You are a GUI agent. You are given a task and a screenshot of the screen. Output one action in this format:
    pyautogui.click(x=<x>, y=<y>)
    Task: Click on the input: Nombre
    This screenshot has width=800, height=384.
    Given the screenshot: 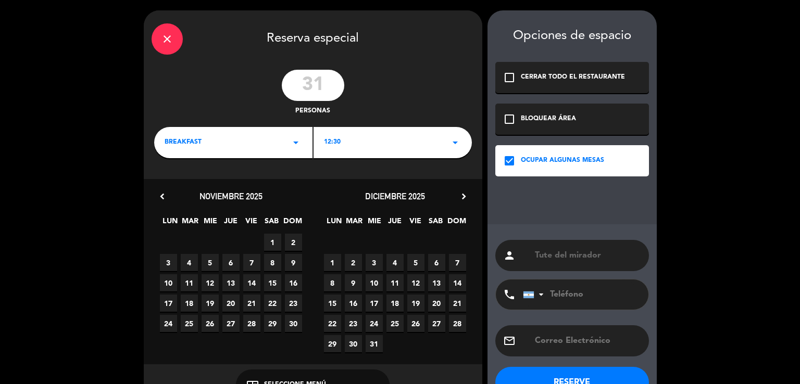 What is the action you would take?
    pyautogui.click(x=588, y=256)
    